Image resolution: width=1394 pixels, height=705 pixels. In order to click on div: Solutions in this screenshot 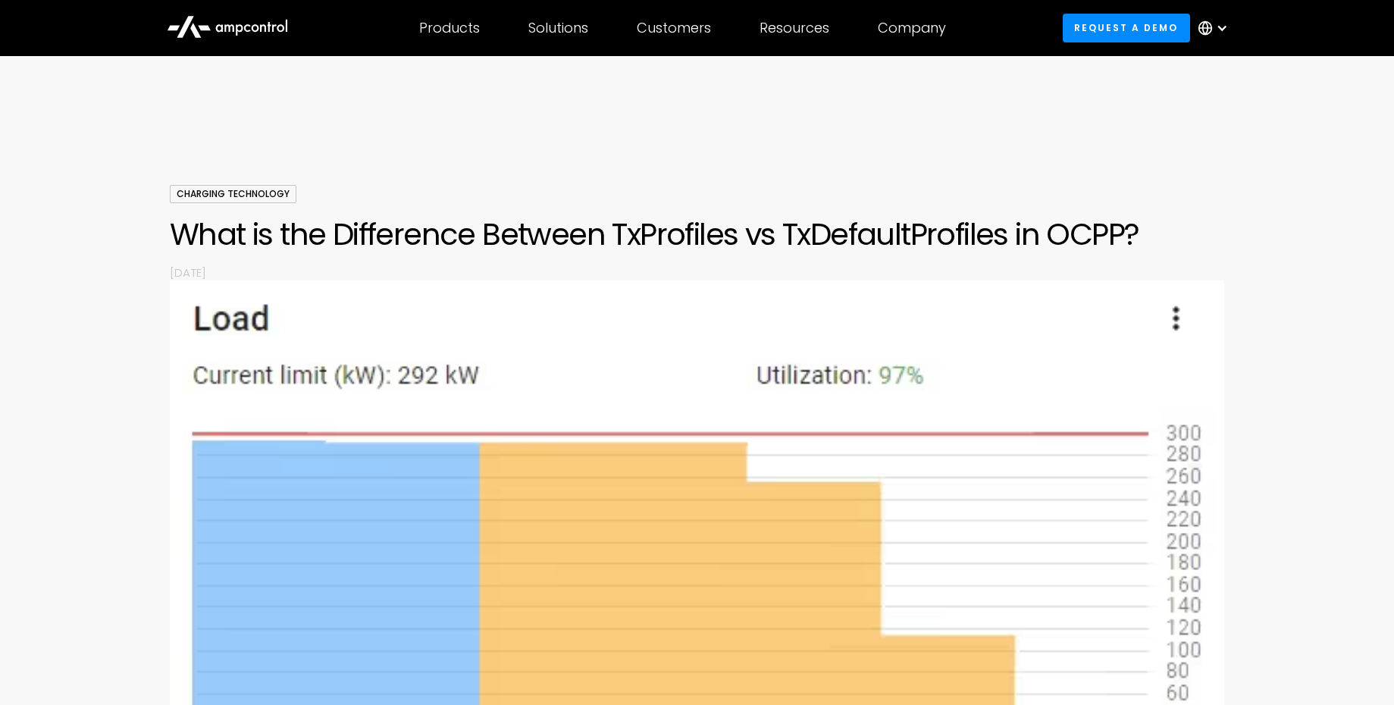, I will do `click(558, 28)`.